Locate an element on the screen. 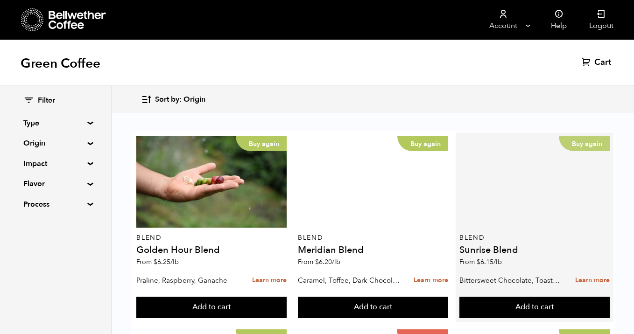 This screenshot has width=634, height=334. h4: Meridian Blend is located at coordinates (373, 250).